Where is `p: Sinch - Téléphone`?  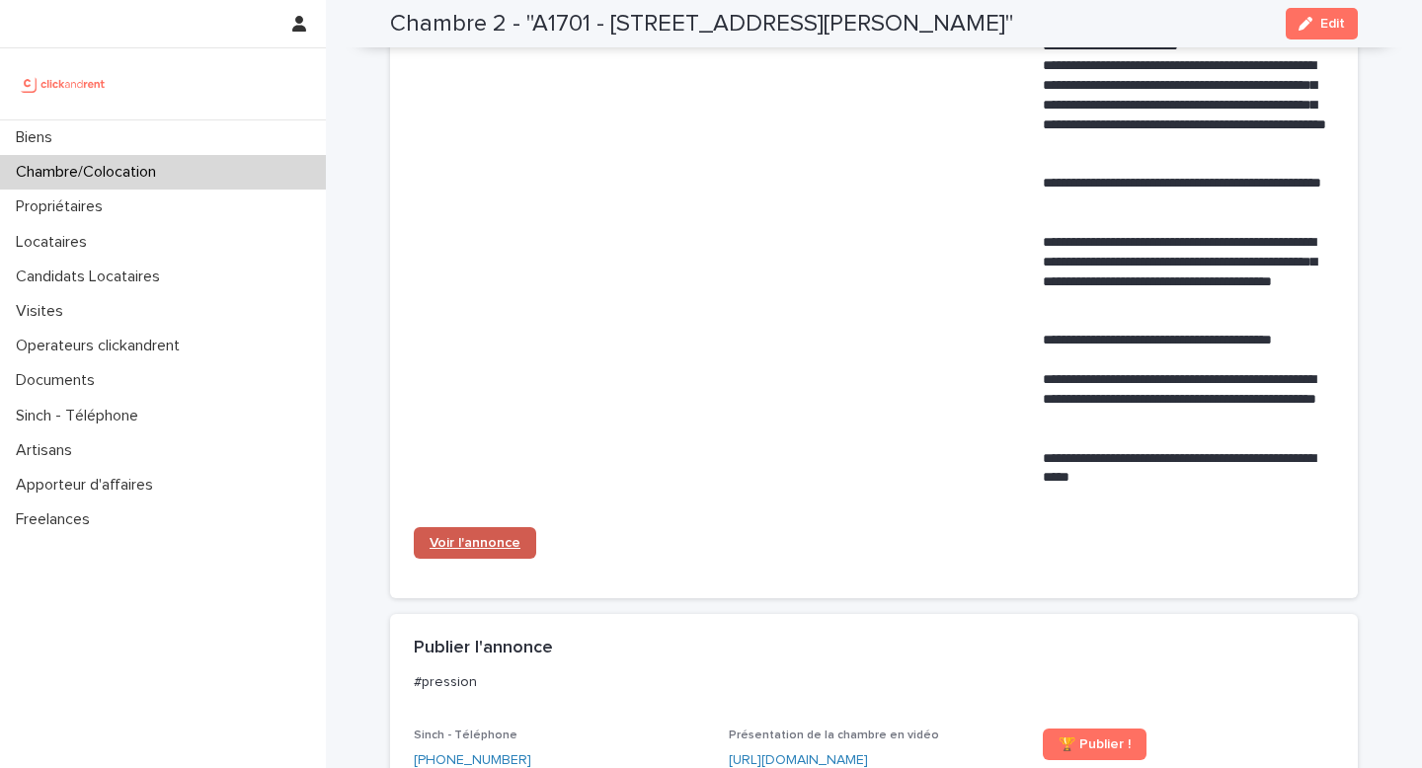
p: Sinch - Téléphone is located at coordinates (81, 416).